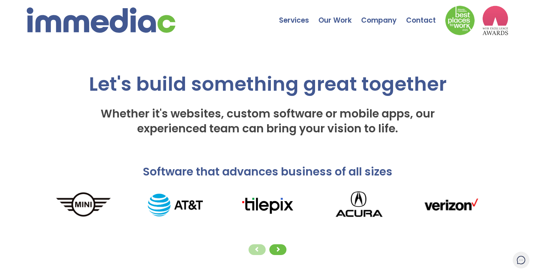 This screenshot has width=535, height=274. What do you see at coordinates (268, 171) in the screenshot?
I see `span: Software that advances business of all sizes` at bounding box center [268, 171].